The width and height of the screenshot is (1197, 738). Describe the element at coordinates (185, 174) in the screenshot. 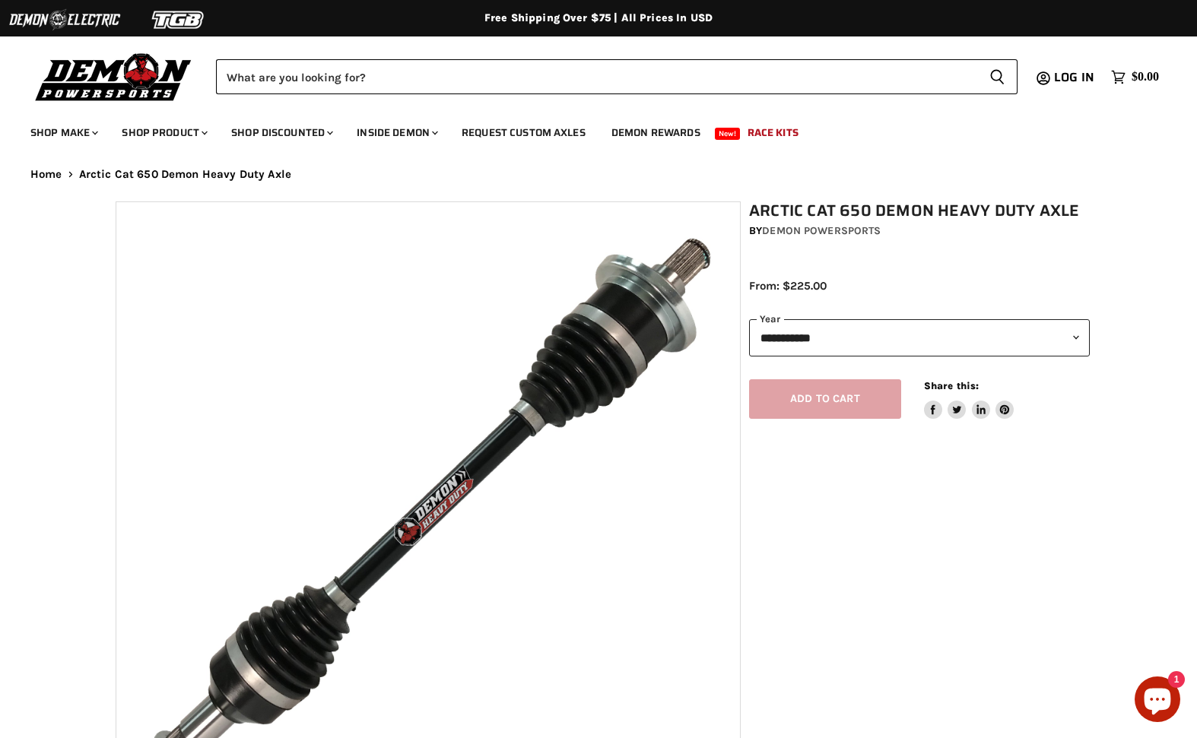

I see `span: Arctic Cat 650 Demon Heavy Duty Axle` at that location.